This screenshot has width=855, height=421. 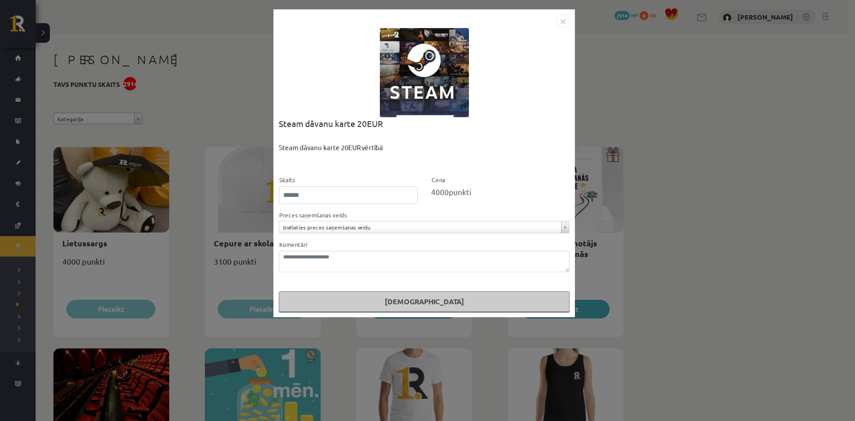 I want to click on label: Cena, so click(x=438, y=180).